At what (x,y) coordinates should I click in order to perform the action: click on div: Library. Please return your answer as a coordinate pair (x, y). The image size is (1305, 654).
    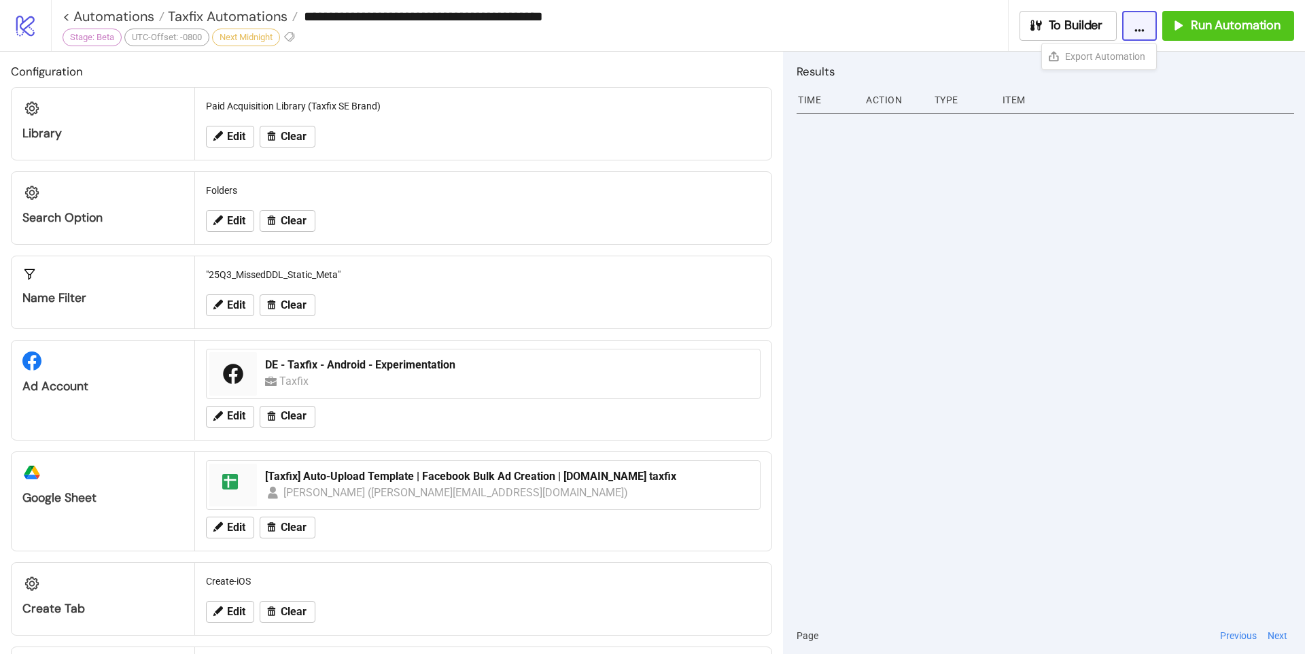
    Looking at the image, I should click on (103, 133).